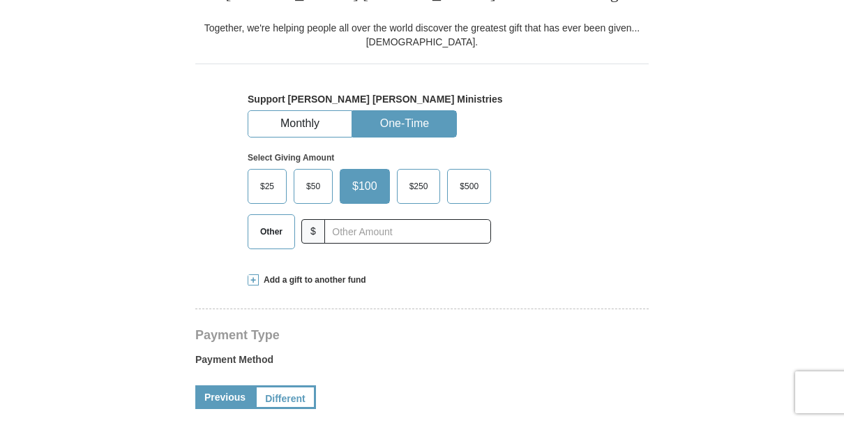 The image size is (844, 423). What do you see at coordinates (285, 397) in the screenshot?
I see `a: Different` at bounding box center [285, 397].